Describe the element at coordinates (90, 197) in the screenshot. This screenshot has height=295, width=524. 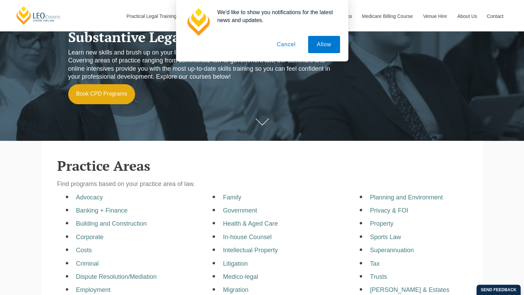
I see `a: Advocacy` at that location.